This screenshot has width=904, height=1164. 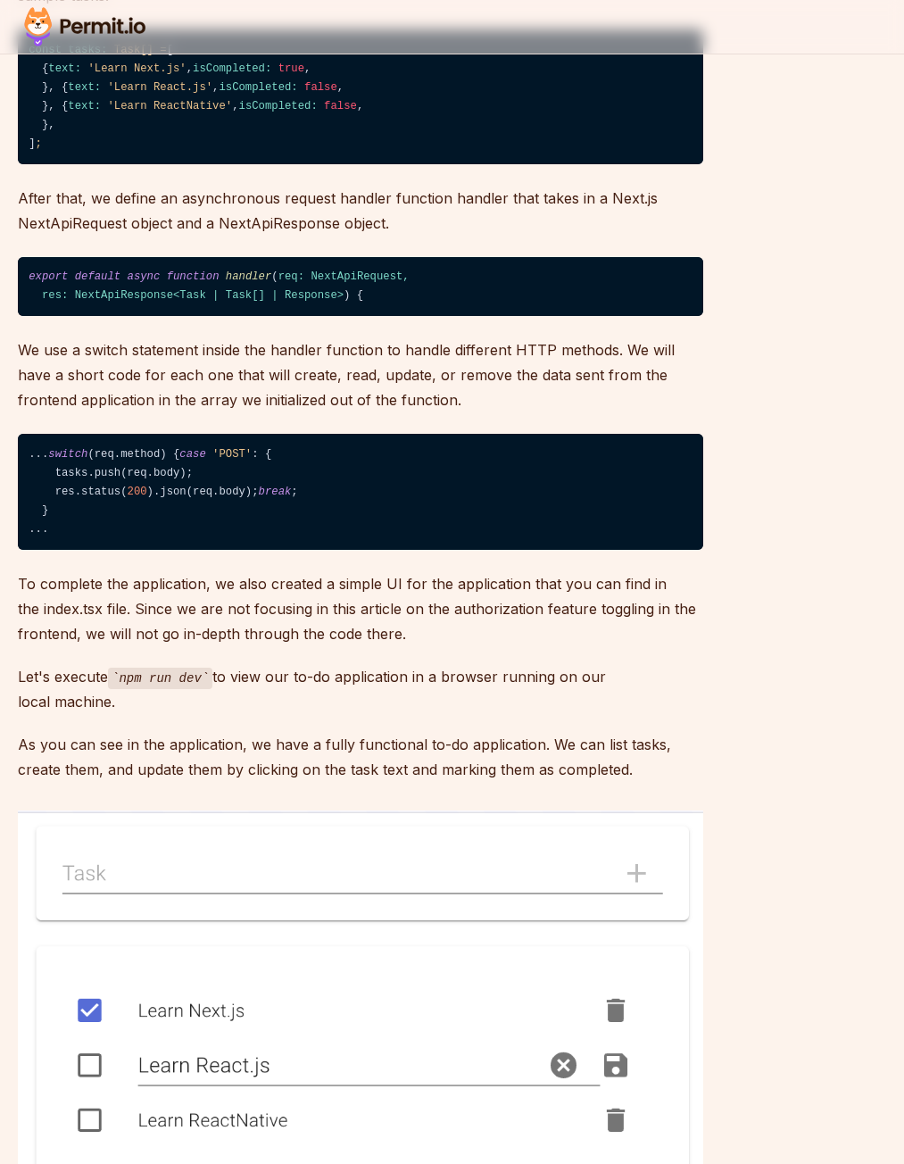 What do you see at coordinates (361, 609) in the screenshot?
I see `p: To complete the application, we also created a simple UI for the application that you can find in...` at bounding box center [361, 609].